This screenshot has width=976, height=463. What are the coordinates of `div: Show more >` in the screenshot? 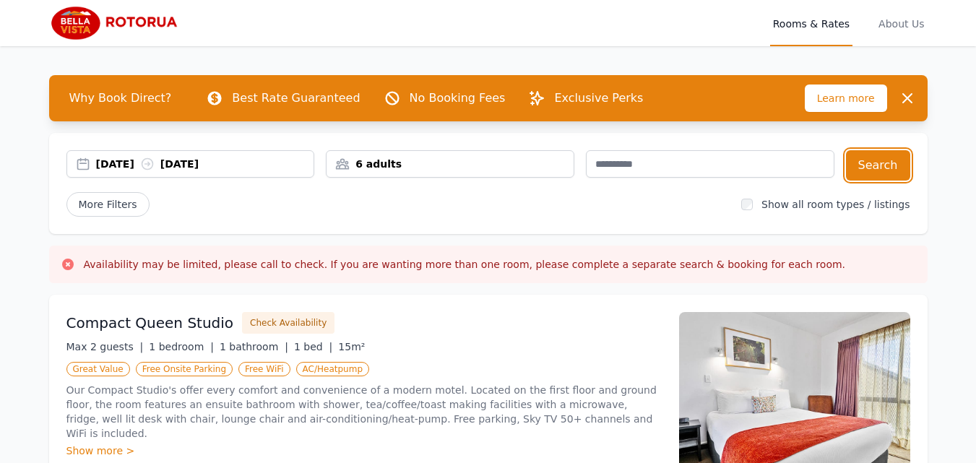 It's located at (364, 451).